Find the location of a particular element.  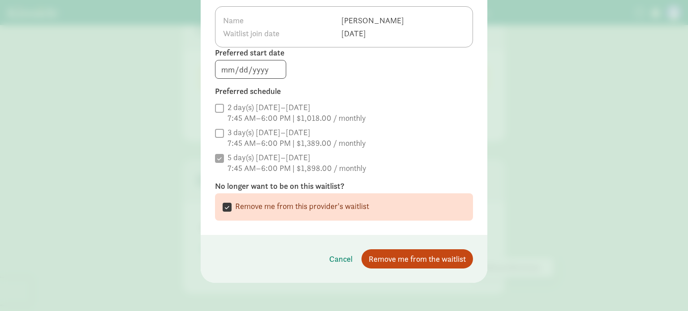

th: Name is located at coordinates (282, 20).